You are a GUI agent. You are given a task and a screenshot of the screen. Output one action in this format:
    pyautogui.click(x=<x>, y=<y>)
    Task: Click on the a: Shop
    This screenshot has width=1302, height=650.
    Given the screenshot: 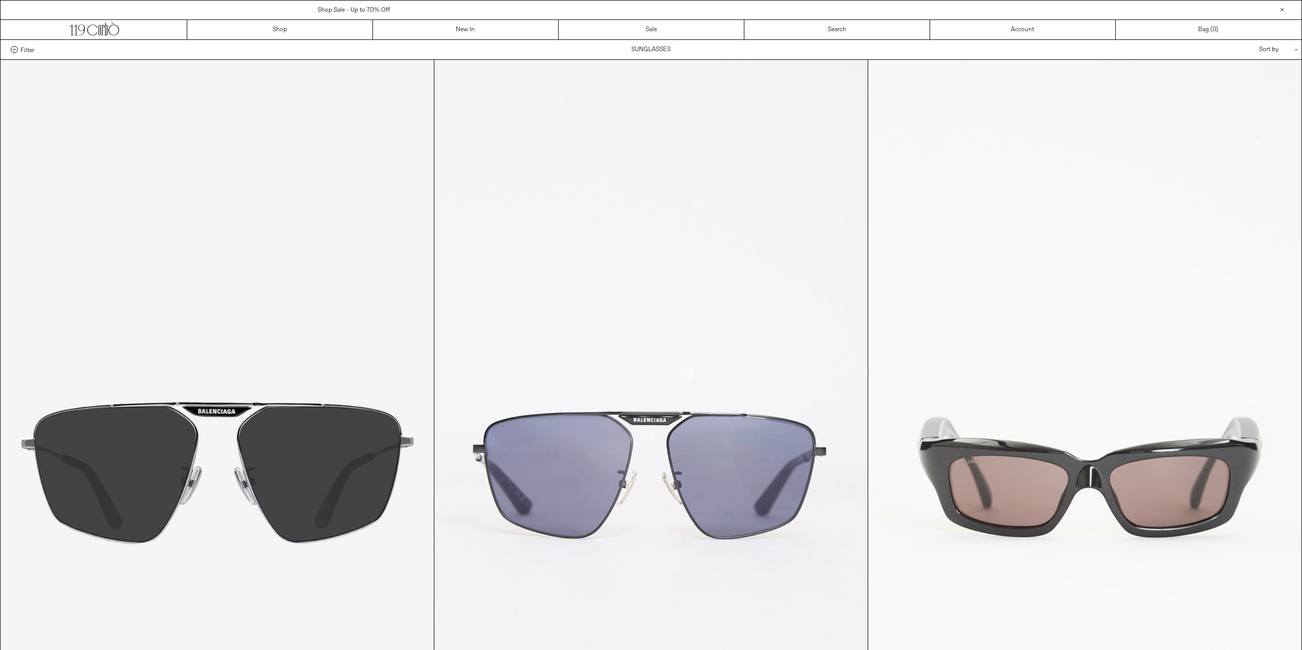 What is the action you would take?
    pyautogui.click(x=280, y=30)
    